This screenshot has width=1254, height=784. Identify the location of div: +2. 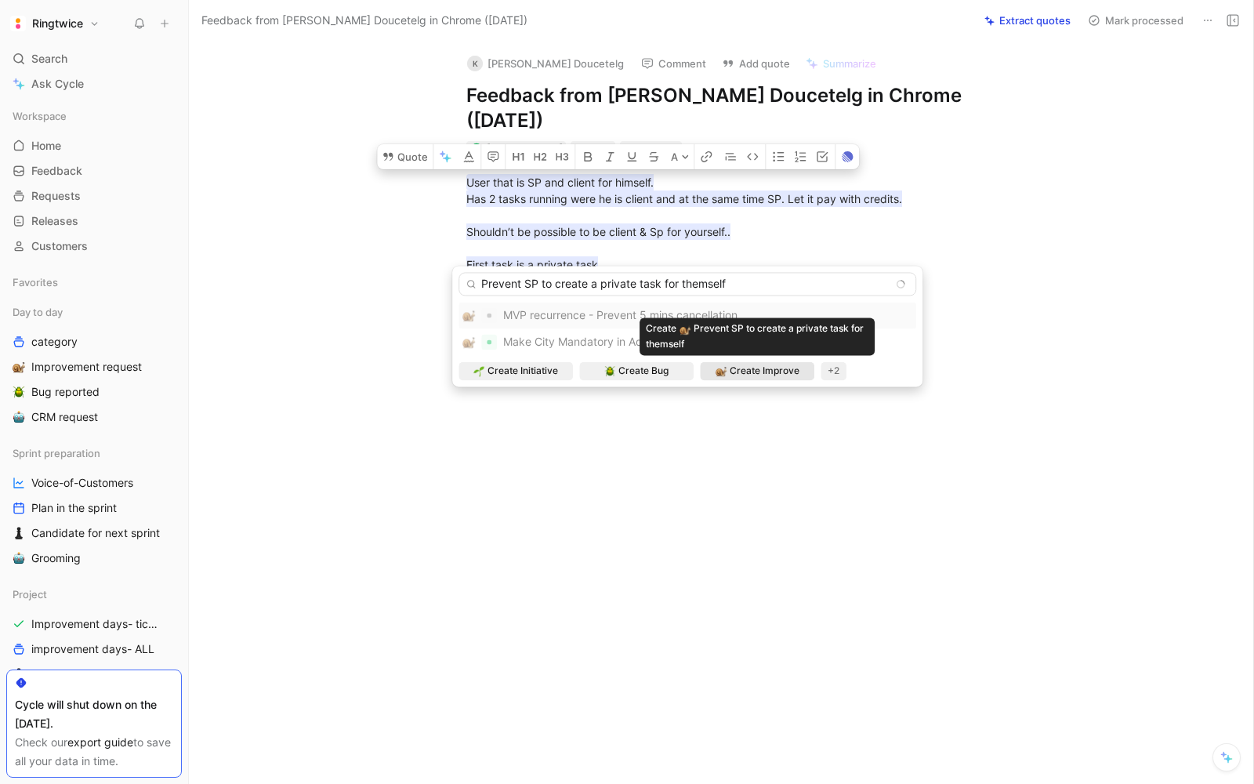
(833, 371).